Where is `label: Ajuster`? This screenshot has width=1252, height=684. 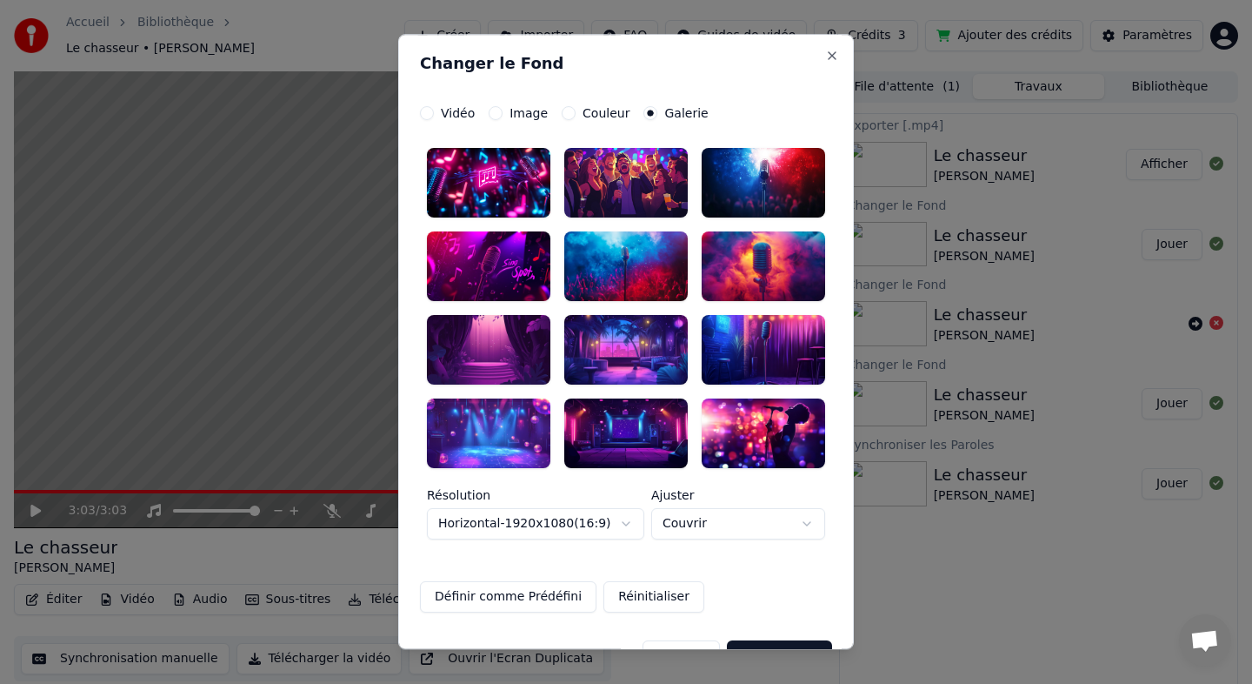 label: Ajuster is located at coordinates (738, 495).